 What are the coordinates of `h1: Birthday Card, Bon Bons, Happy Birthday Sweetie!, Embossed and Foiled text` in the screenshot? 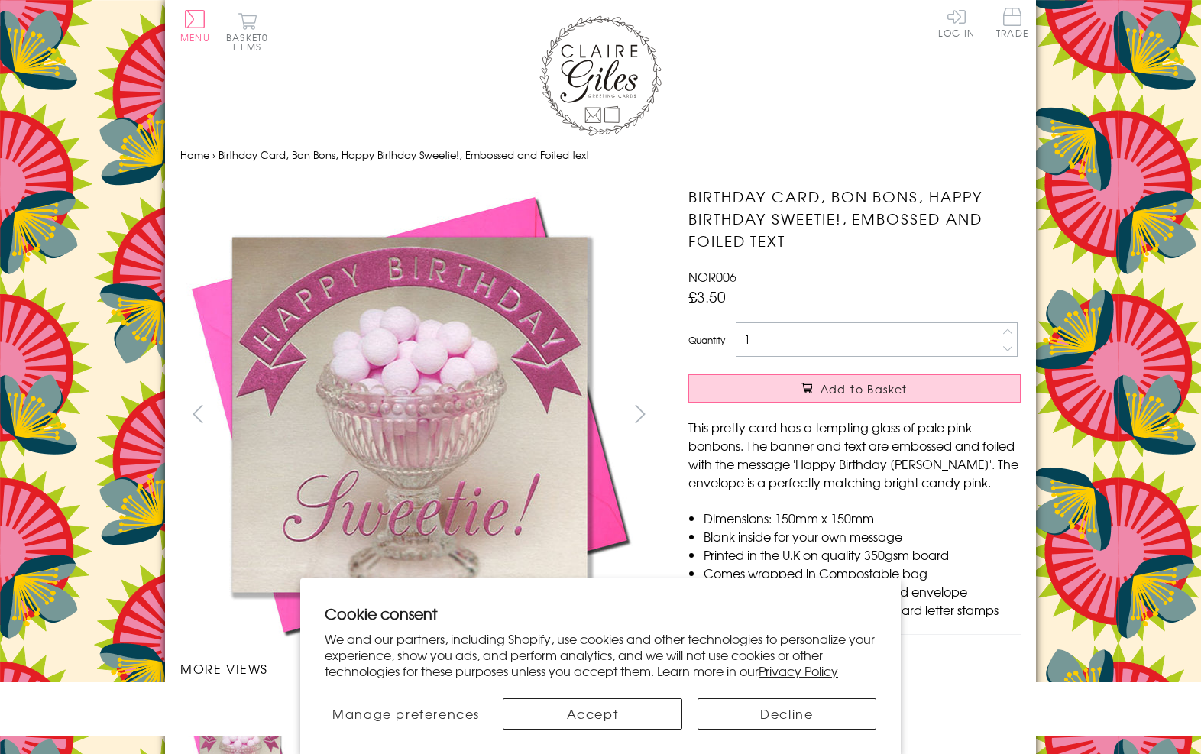 It's located at (854, 219).